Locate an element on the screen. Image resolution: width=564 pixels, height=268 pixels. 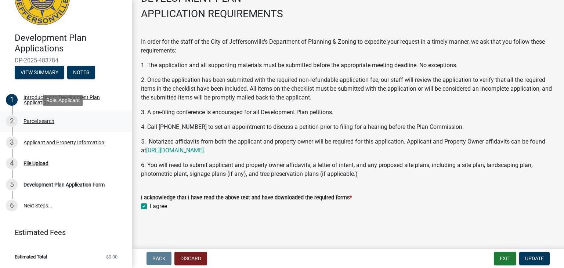
wm-modal-confirm: Summary is located at coordinates (39, 73).